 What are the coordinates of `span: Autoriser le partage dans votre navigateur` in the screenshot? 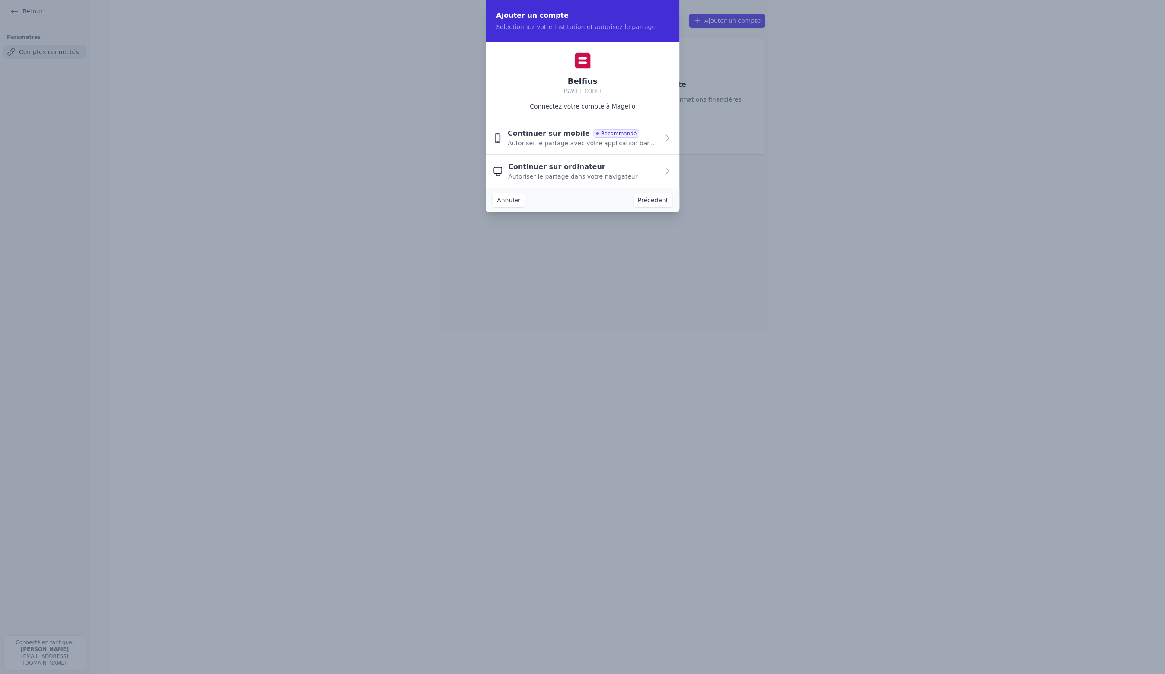 It's located at (573, 176).